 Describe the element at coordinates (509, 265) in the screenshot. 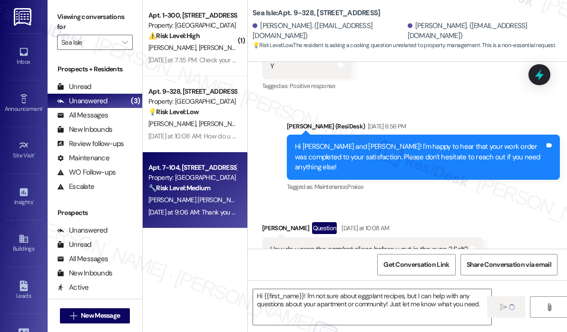

I see `button: Share Conversation via email` at that location.